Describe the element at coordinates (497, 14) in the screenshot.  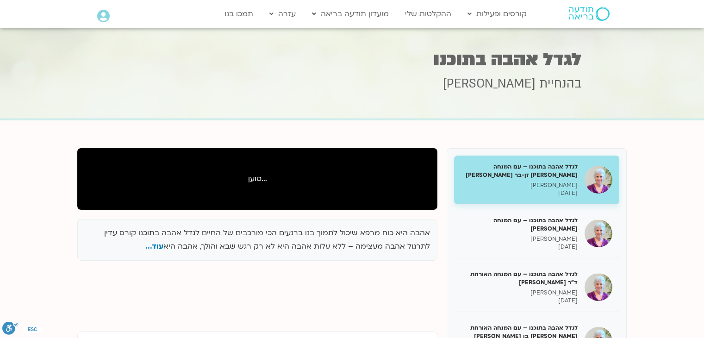
I see `a: קורסים ופעילות` at that location.